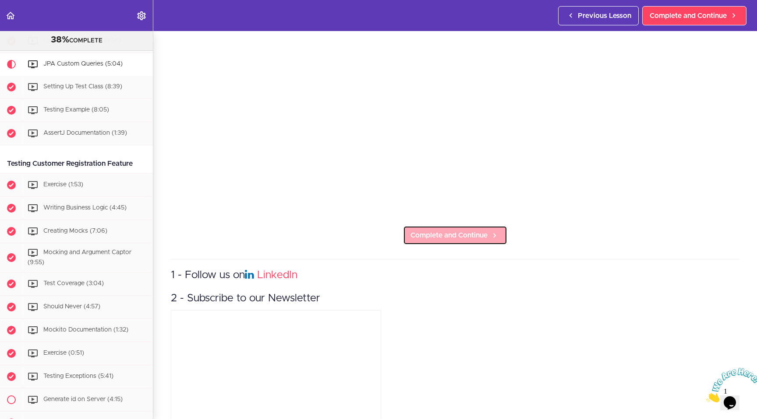  Describe the element at coordinates (85, 134) in the screenshot. I see `span: AssertJ Documentation (1:39)` at that location.